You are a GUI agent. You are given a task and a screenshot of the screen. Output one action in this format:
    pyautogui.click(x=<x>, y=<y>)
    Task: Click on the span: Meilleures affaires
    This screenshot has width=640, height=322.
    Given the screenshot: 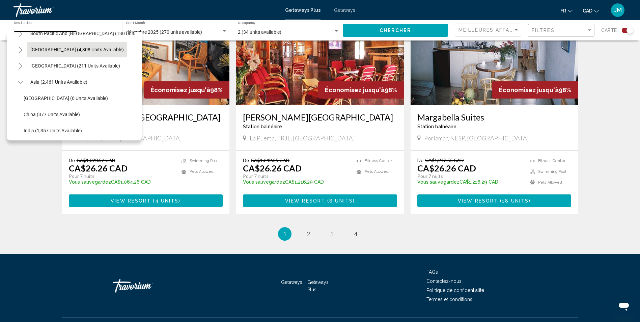 What is the action you would take?
    pyautogui.click(x=490, y=30)
    